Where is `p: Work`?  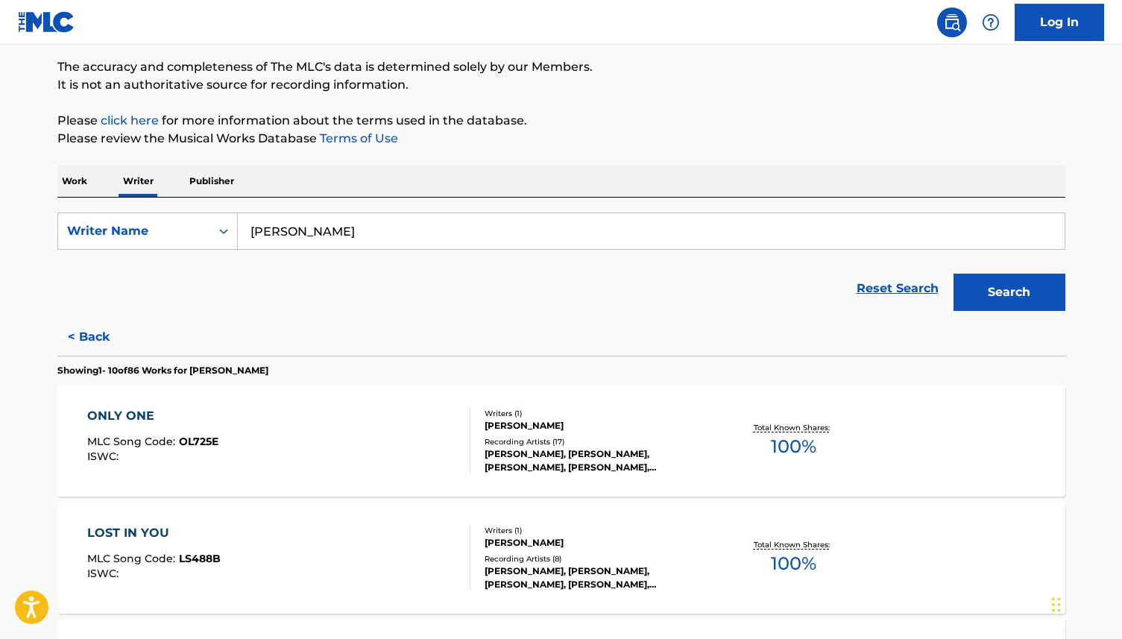 p: Work is located at coordinates (75, 181).